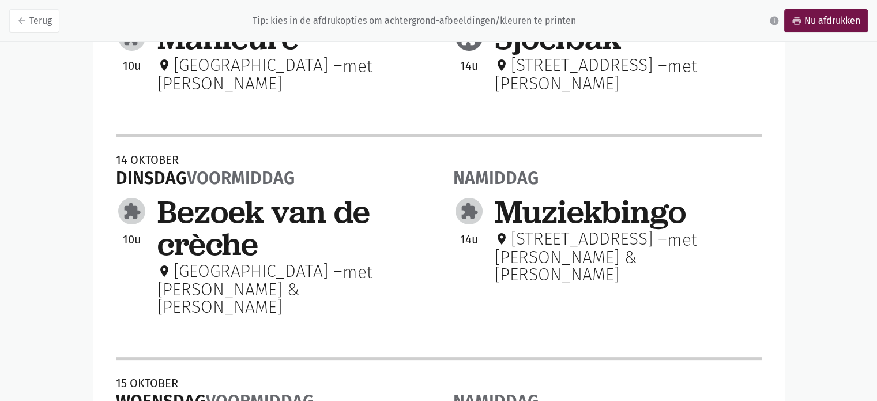 The width and height of the screenshot is (877, 401). What do you see at coordinates (205, 160) in the screenshot?
I see `div: 14 oktober` at bounding box center [205, 160].